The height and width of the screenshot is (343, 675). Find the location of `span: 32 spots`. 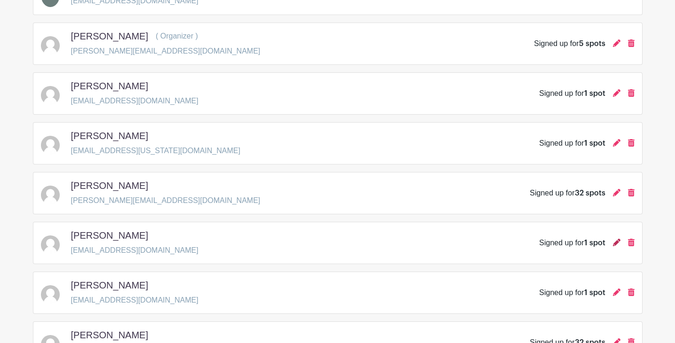

span: 32 spots is located at coordinates (589, 193).